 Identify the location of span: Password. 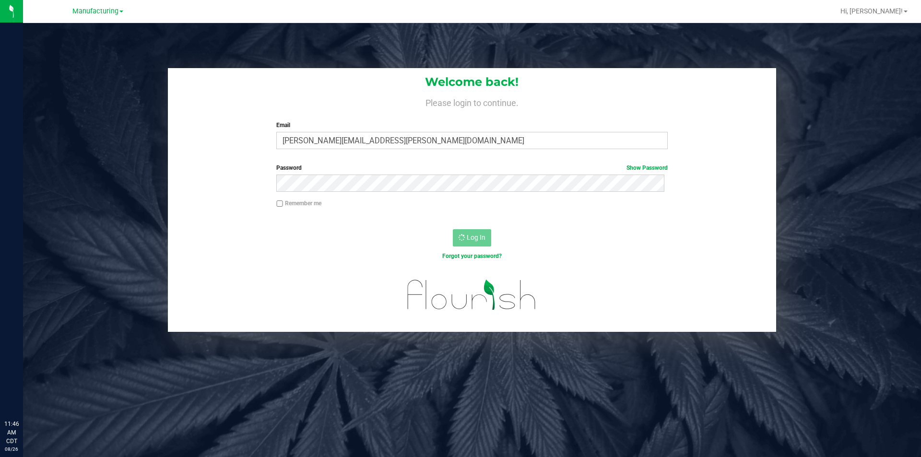
(289, 168).